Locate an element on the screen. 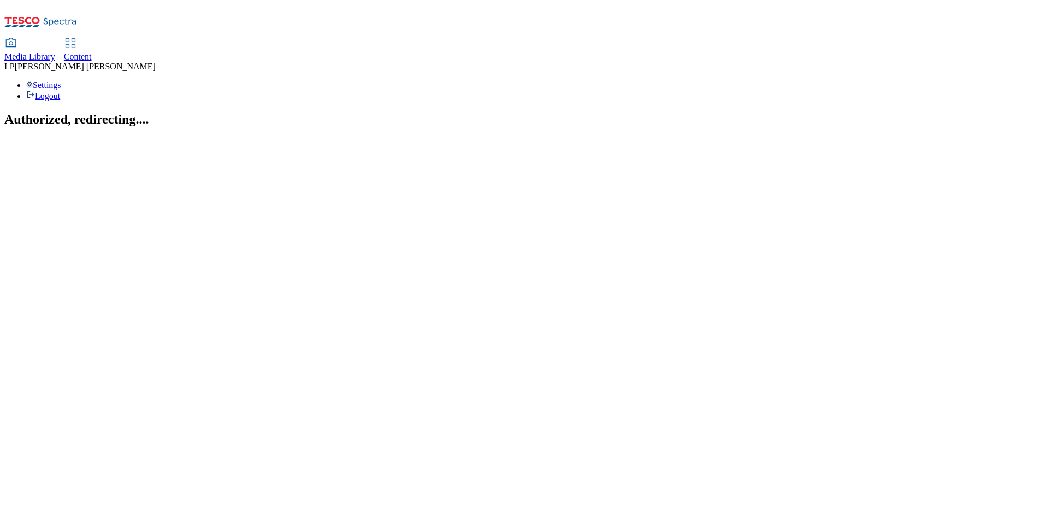 Image resolution: width=1042 pixels, height=528 pixels. h2: Authorized, redirecting.... is located at coordinates (521, 119).